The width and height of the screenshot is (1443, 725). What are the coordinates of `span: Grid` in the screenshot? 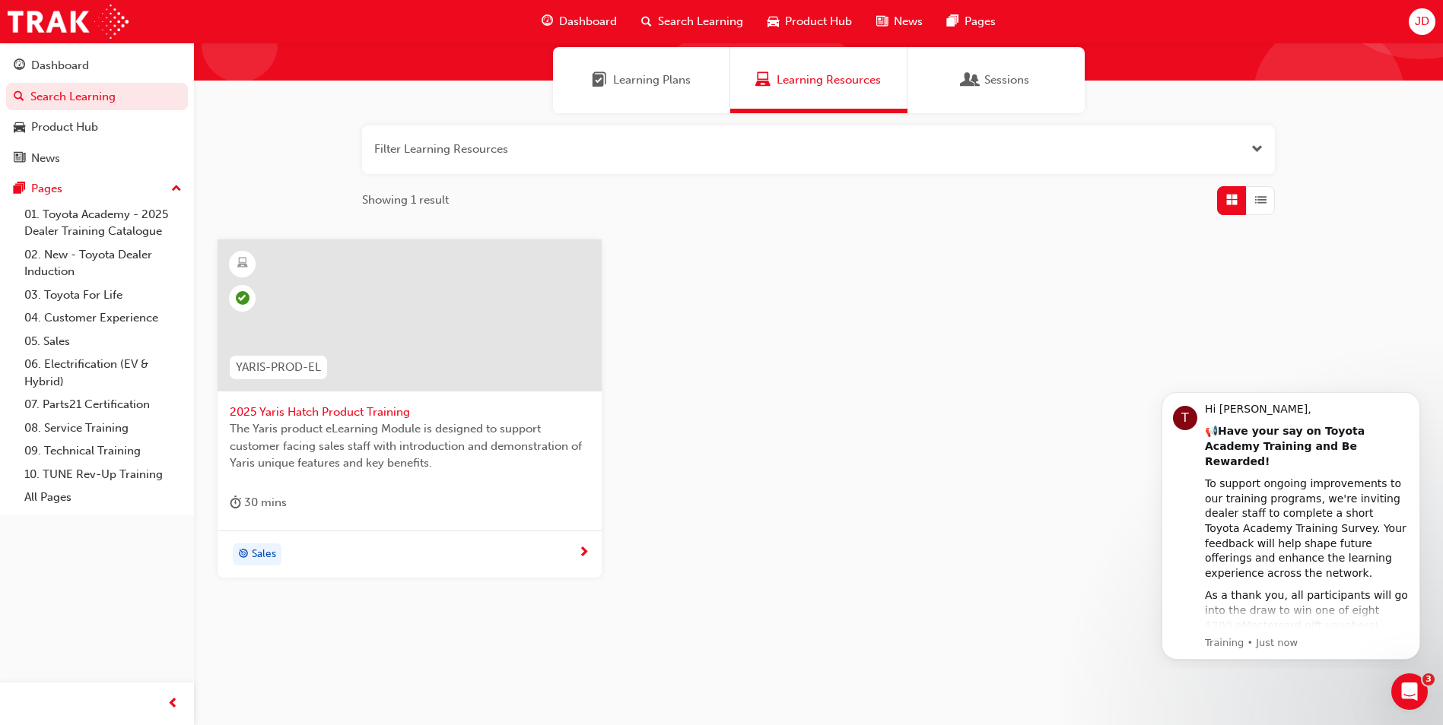 It's located at (1231, 200).